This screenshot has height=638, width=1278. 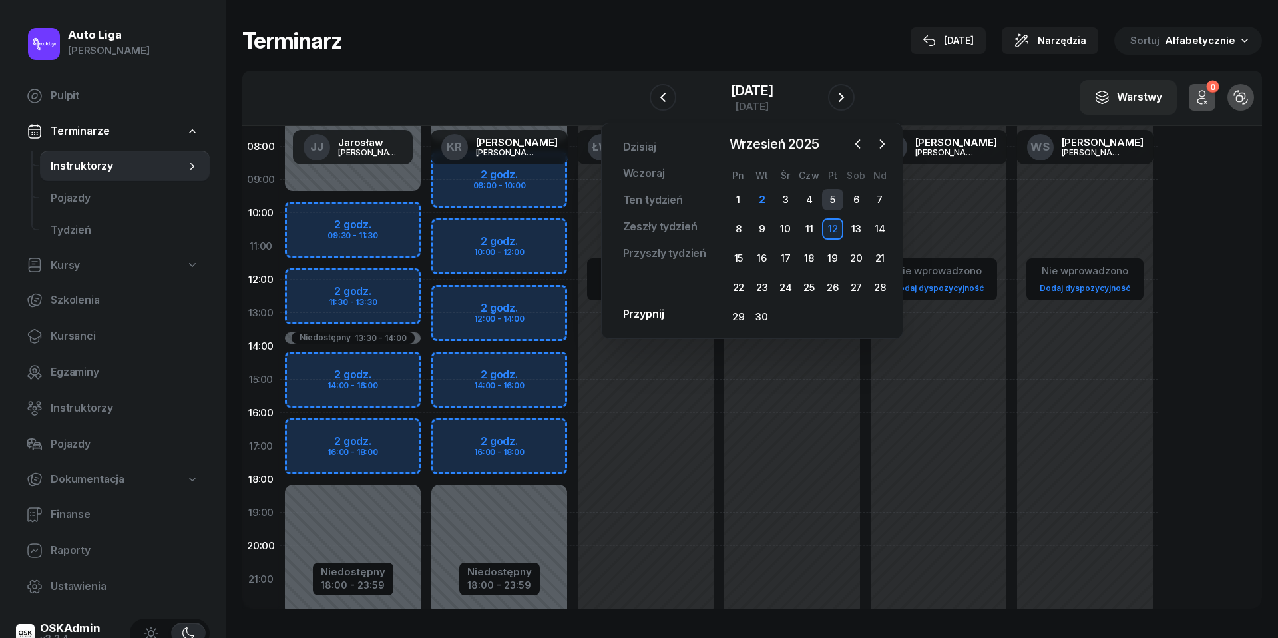 I want to click on a: Terminarze, so click(x=113, y=131).